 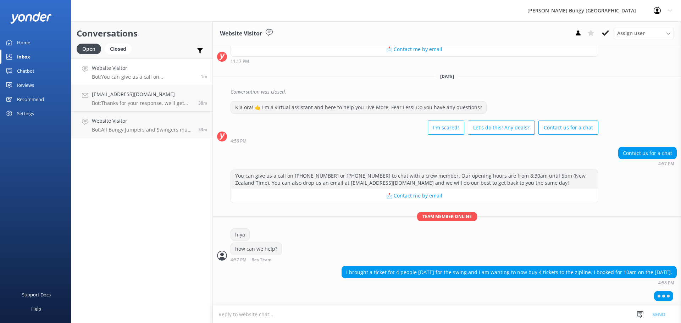 I want to click on div: Kia ora! 🤙 I'm a virtual assistant and here to help you Live More, Fear Less! Do you have any que..., so click(x=358, y=107).